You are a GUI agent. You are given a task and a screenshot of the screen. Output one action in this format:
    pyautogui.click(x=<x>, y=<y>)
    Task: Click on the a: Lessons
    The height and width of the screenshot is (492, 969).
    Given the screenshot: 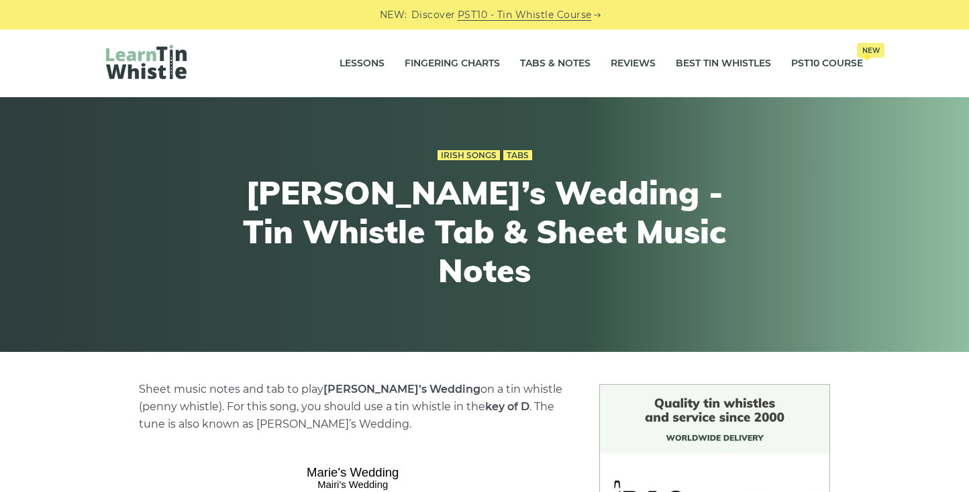 What is the action you would take?
    pyautogui.click(x=362, y=64)
    